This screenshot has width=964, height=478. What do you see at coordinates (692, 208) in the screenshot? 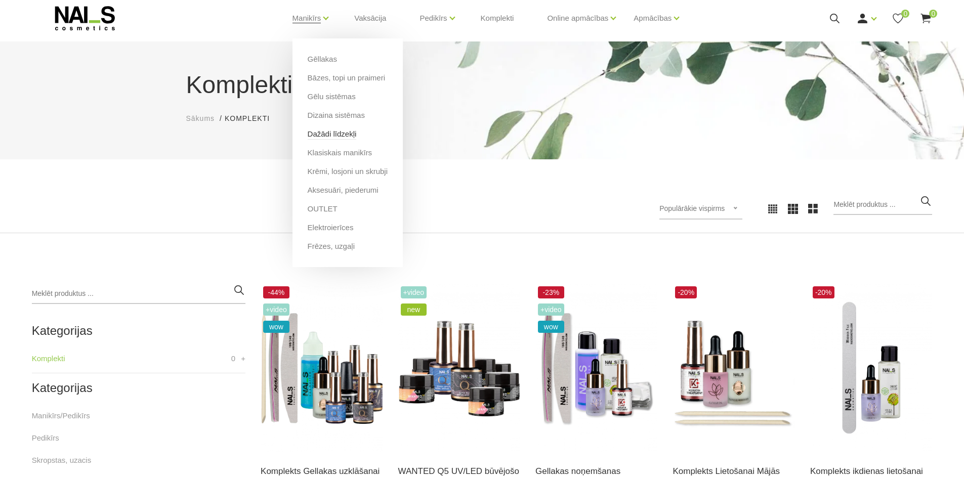
I see `span: Populārākie vispirms` at bounding box center [692, 208].